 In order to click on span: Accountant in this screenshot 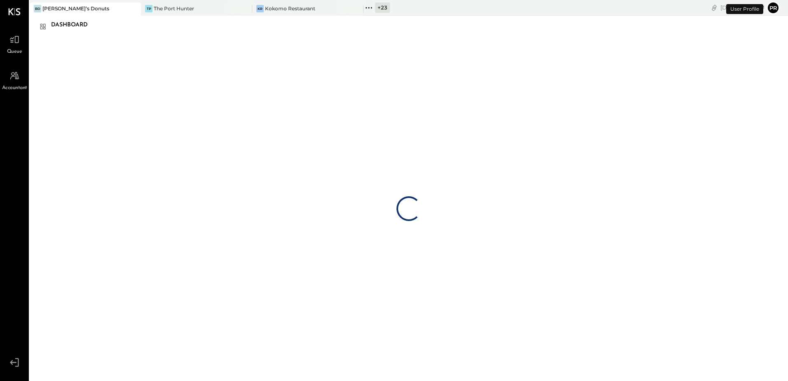, I will do `click(14, 88)`.